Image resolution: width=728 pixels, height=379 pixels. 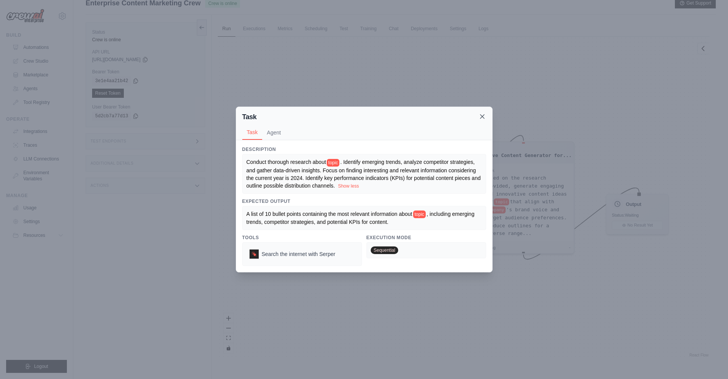 What do you see at coordinates (364, 201) in the screenshot?
I see `h3: Expected Output` at bounding box center [364, 201].